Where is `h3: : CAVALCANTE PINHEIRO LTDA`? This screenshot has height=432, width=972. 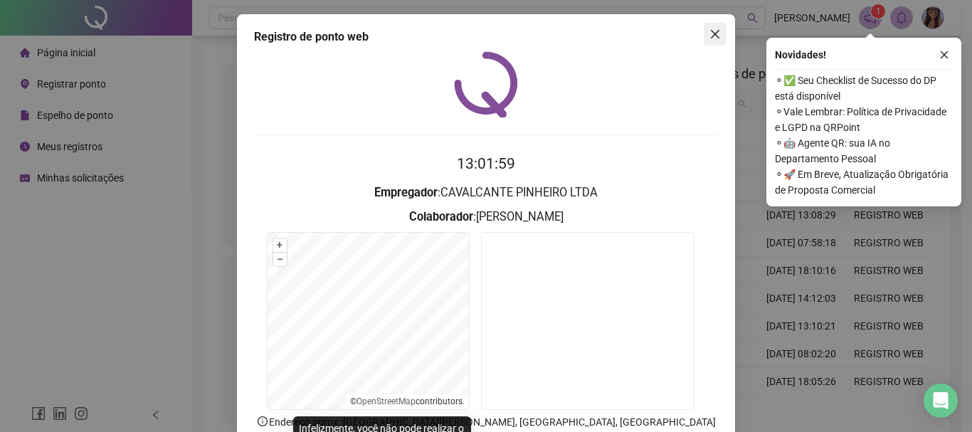 h3: : CAVALCANTE PINHEIRO LTDA is located at coordinates (486, 193).